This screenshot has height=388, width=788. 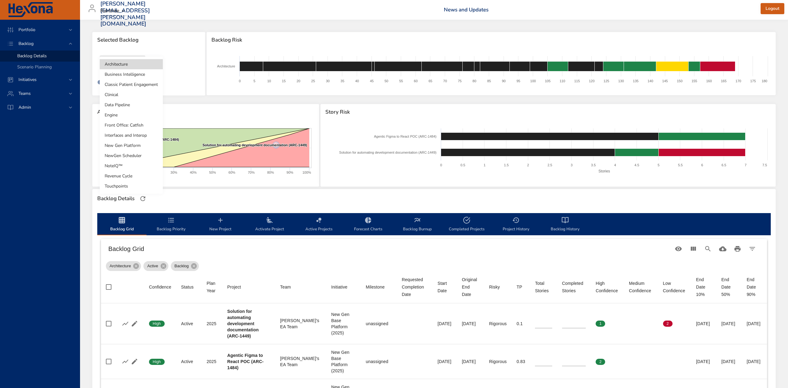 I want to click on li: NewGen Scheduler, so click(x=131, y=155).